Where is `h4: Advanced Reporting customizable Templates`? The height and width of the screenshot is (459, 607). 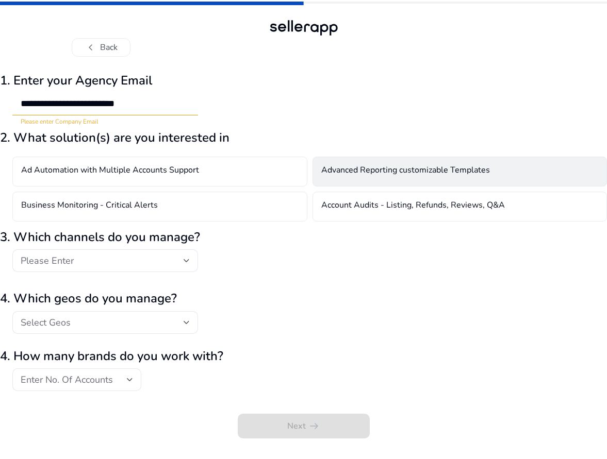
h4: Advanced Reporting customizable Templates is located at coordinates (405, 172).